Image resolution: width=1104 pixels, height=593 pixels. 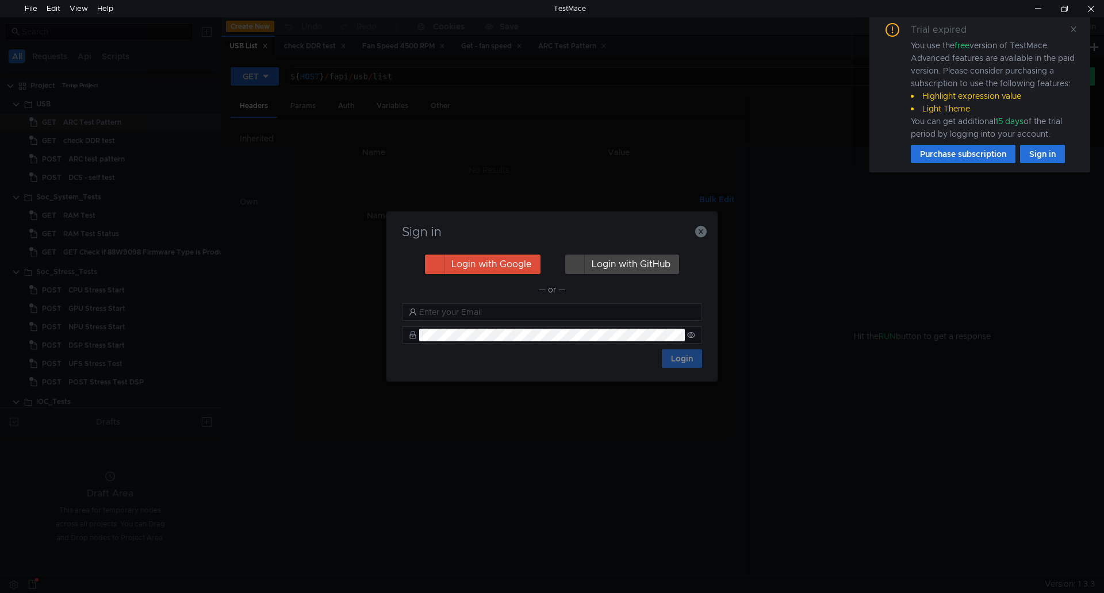 I want to click on span: 15 days, so click(x=1009, y=121).